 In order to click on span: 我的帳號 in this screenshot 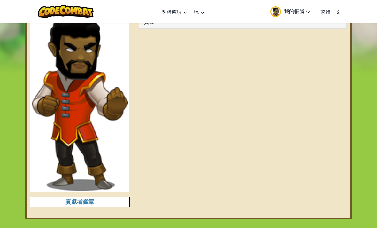, I will do `click(297, 11)`.